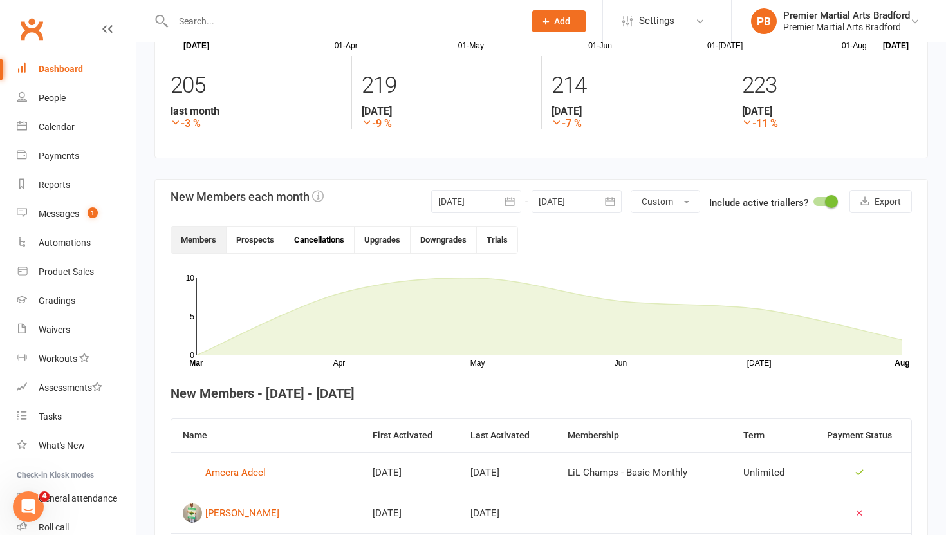  I want to click on a: Clubworx, so click(32, 29).